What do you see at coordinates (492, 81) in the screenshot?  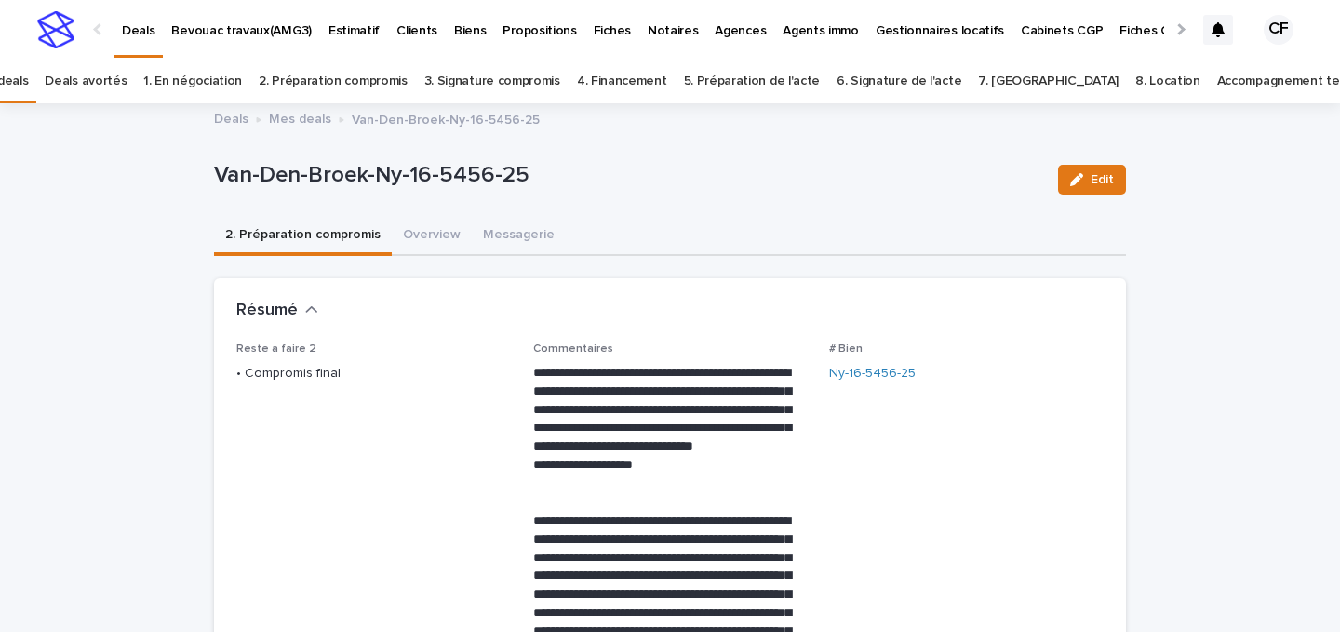 I see `a: 3. Signature compromis` at bounding box center [492, 81].